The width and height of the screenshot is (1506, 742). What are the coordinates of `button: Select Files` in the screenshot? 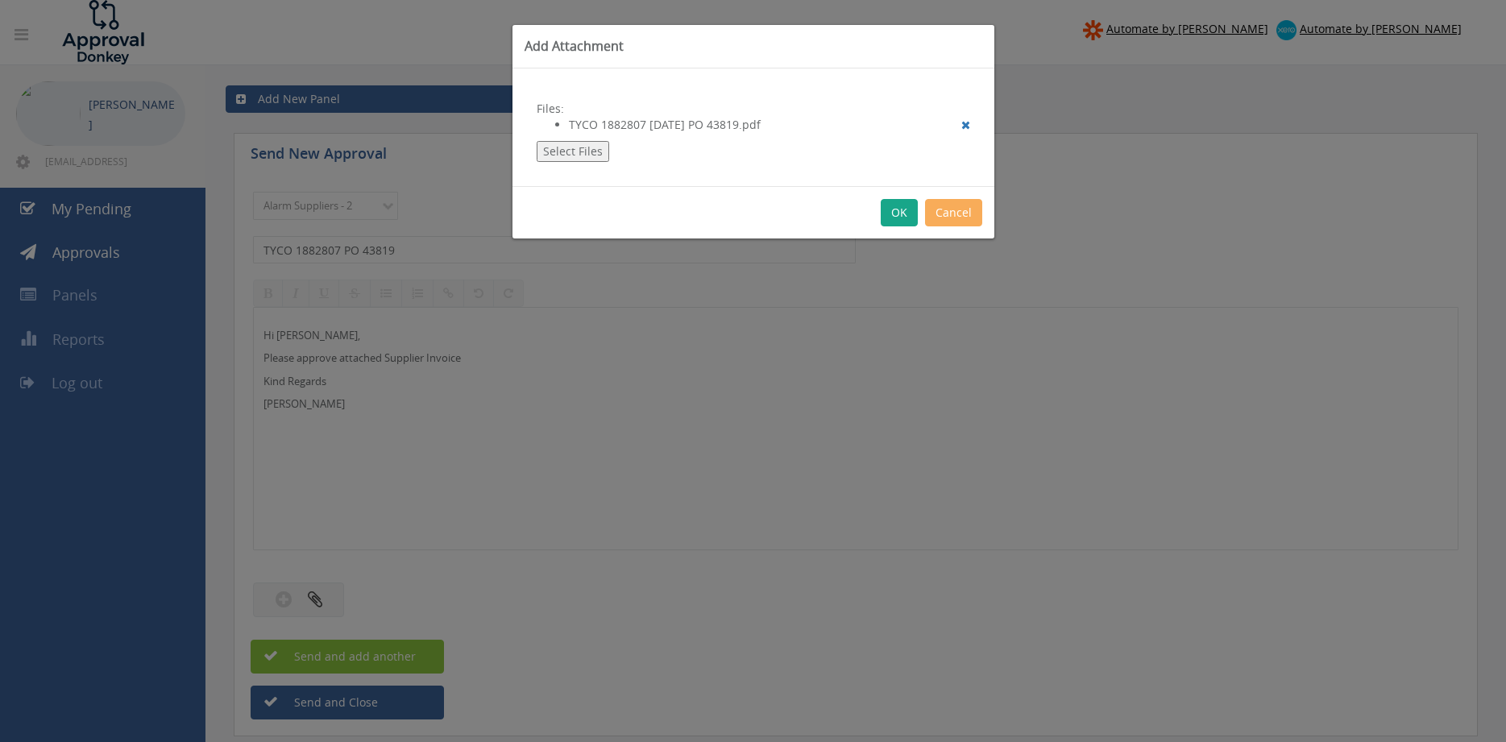 It's located at (573, 151).